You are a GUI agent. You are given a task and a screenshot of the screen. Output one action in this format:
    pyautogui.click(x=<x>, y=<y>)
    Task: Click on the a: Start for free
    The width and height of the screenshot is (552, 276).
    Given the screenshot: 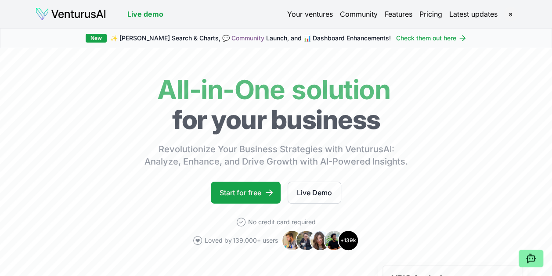 What is the action you would take?
    pyautogui.click(x=245, y=193)
    